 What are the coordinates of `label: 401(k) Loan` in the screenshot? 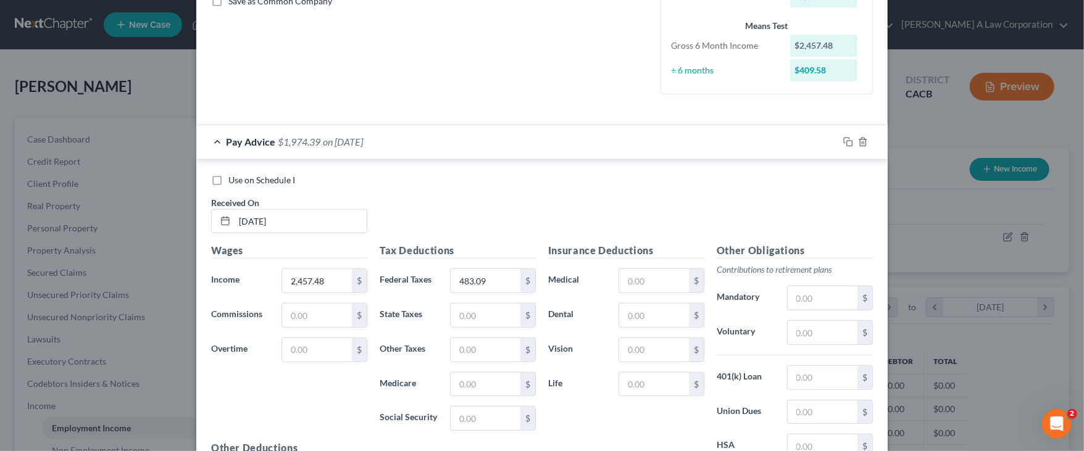 It's located at (746, 378).